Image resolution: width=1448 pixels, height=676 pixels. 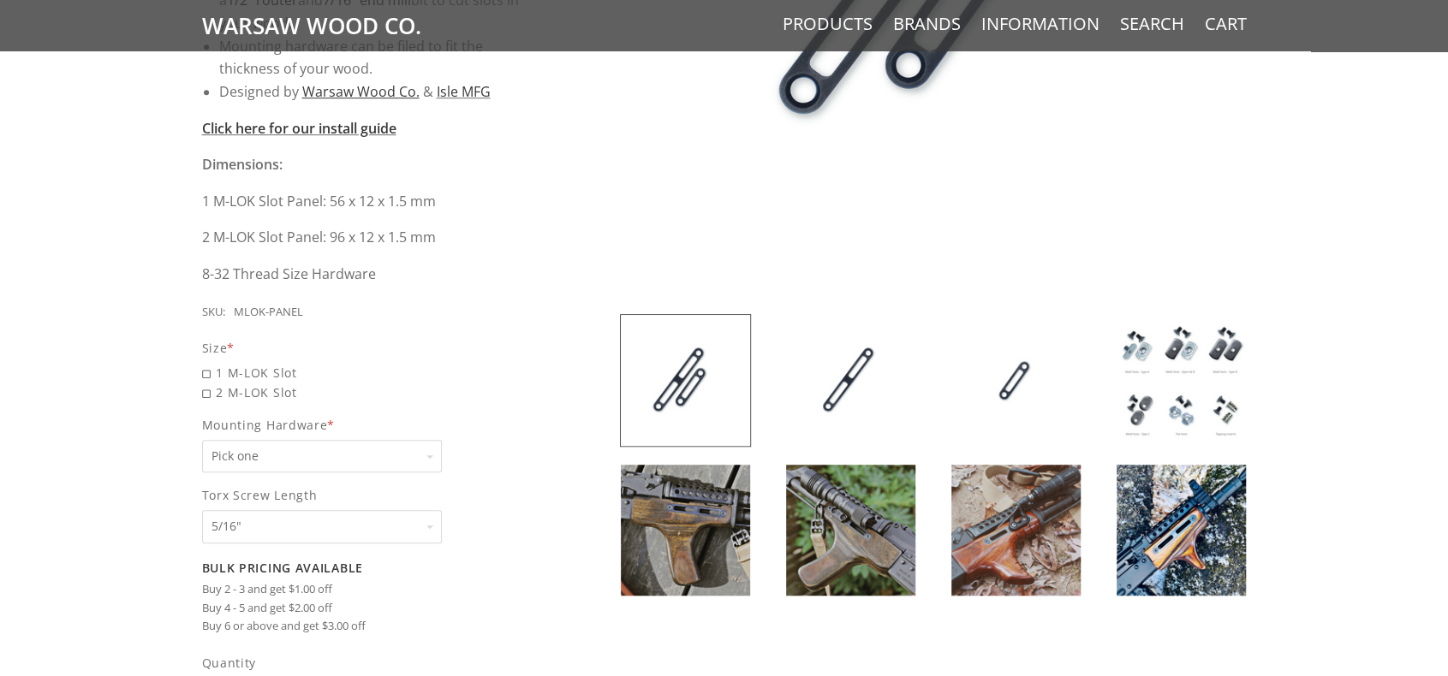 What do you see at coordinates (299, 128) in the screenshot?
I see `a: Click here for our install guide` at bounding box center [299, 128].